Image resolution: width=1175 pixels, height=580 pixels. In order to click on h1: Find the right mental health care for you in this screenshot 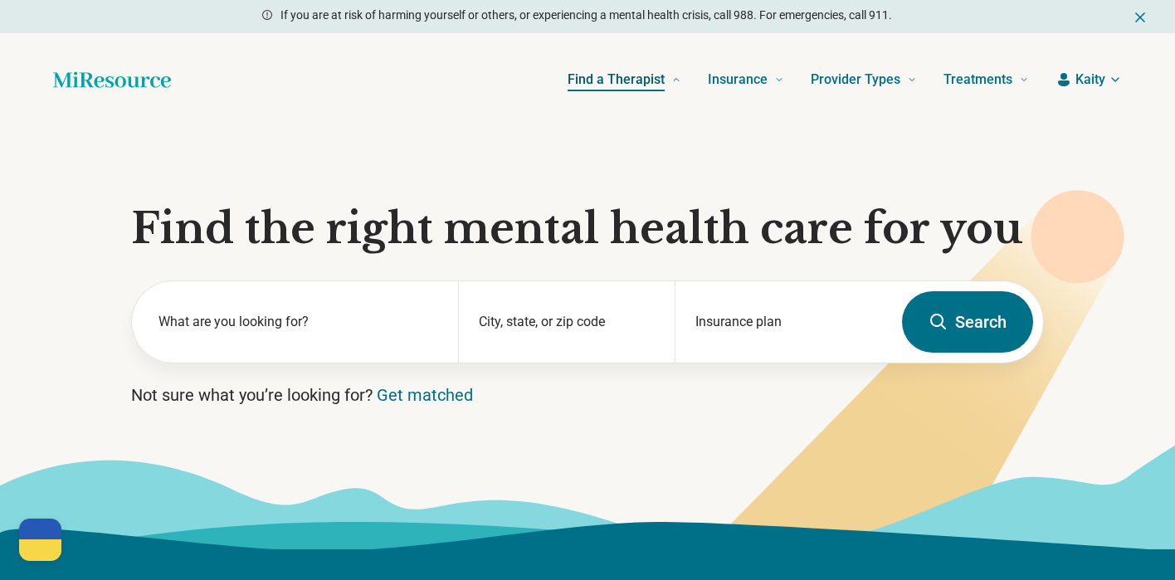, I will do `click(588, 229)`.